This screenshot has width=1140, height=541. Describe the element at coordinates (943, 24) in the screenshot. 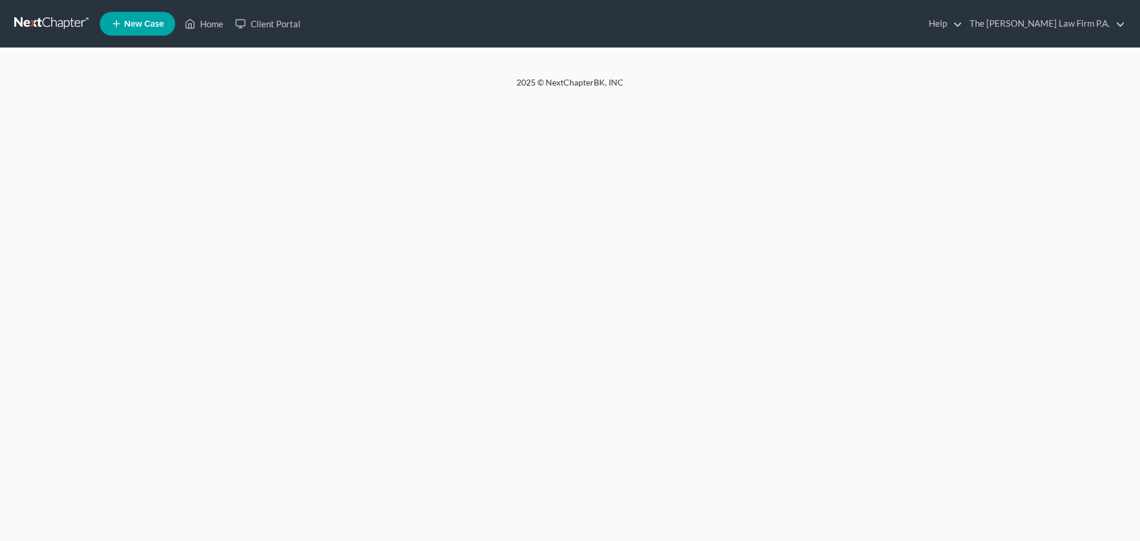

I see `a: Help` at that location.